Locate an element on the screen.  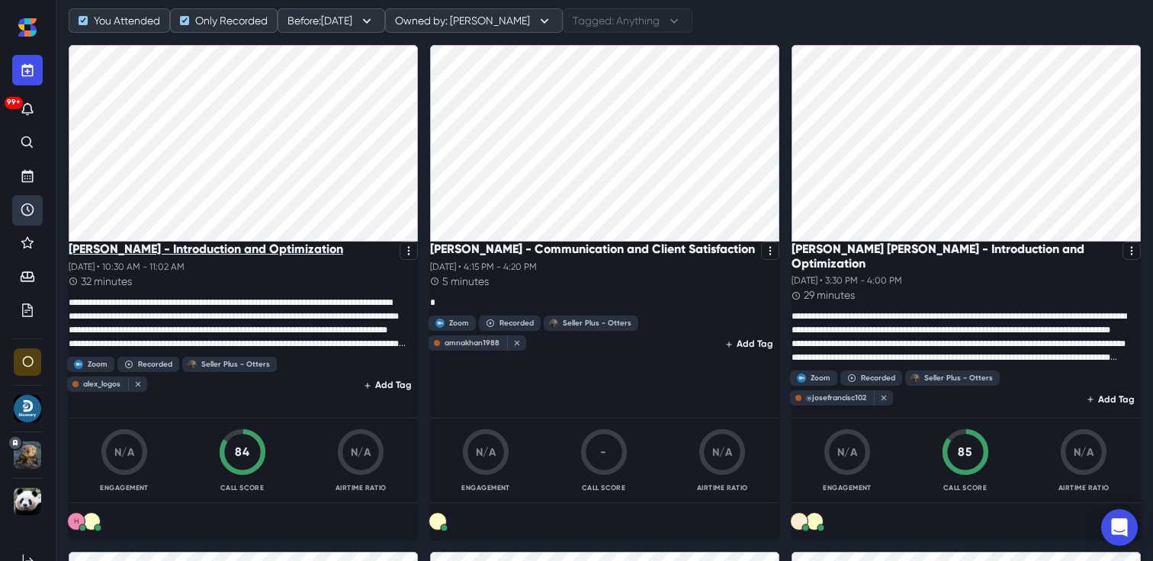
a: Waiting Room is located at coordinates (27, 278).